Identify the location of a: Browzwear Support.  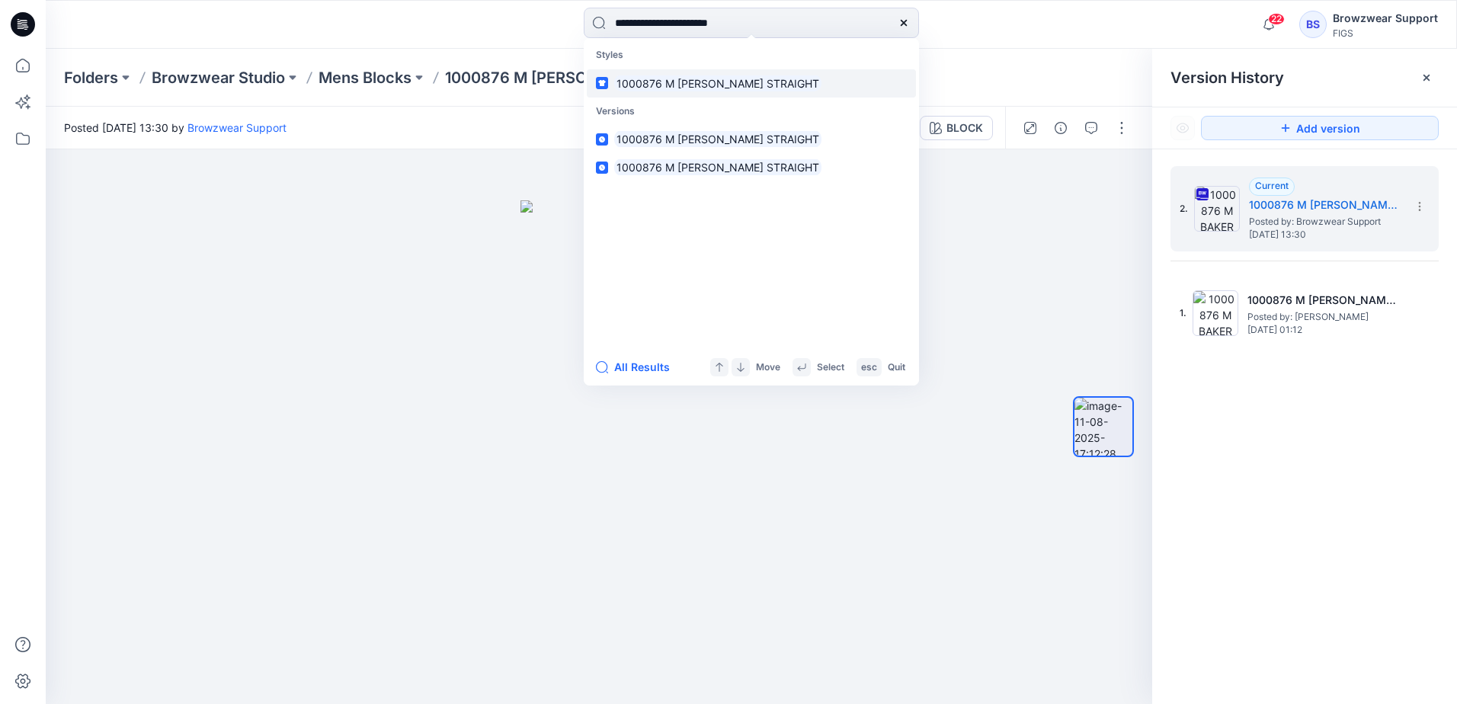
(237, 127).